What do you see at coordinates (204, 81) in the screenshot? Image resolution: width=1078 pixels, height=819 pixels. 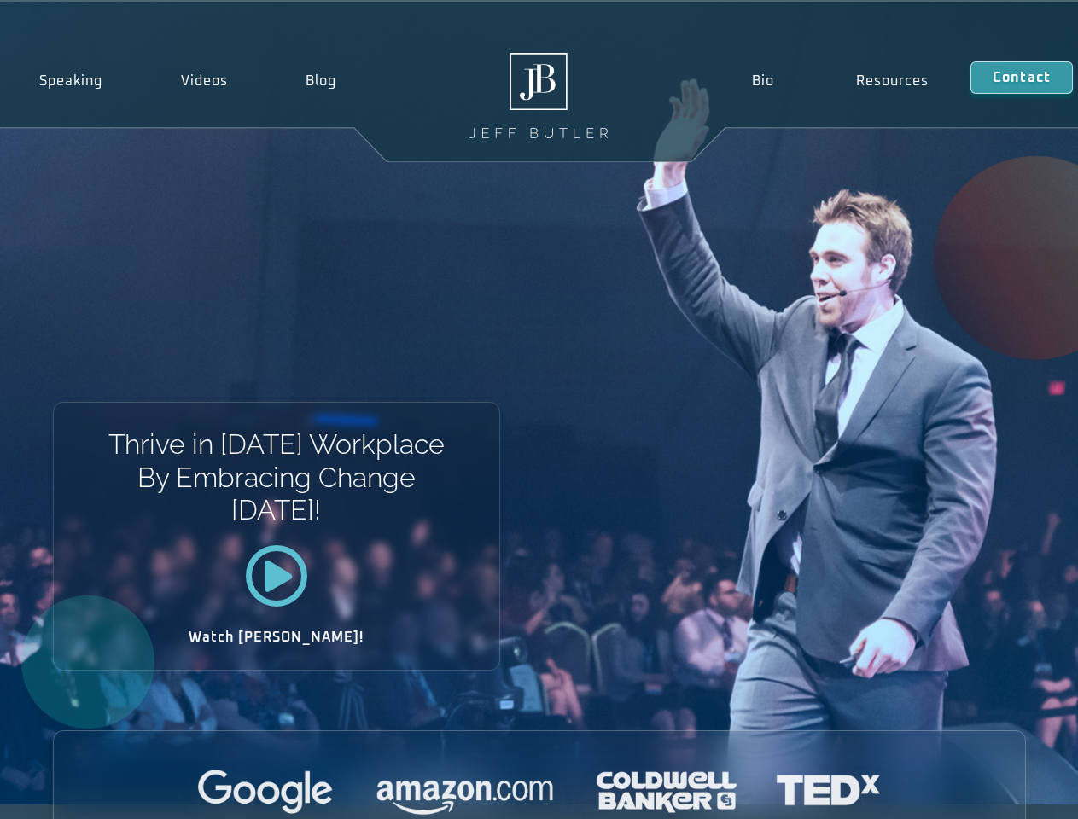 I see `a: Videos` at bounding box center [204, 81].